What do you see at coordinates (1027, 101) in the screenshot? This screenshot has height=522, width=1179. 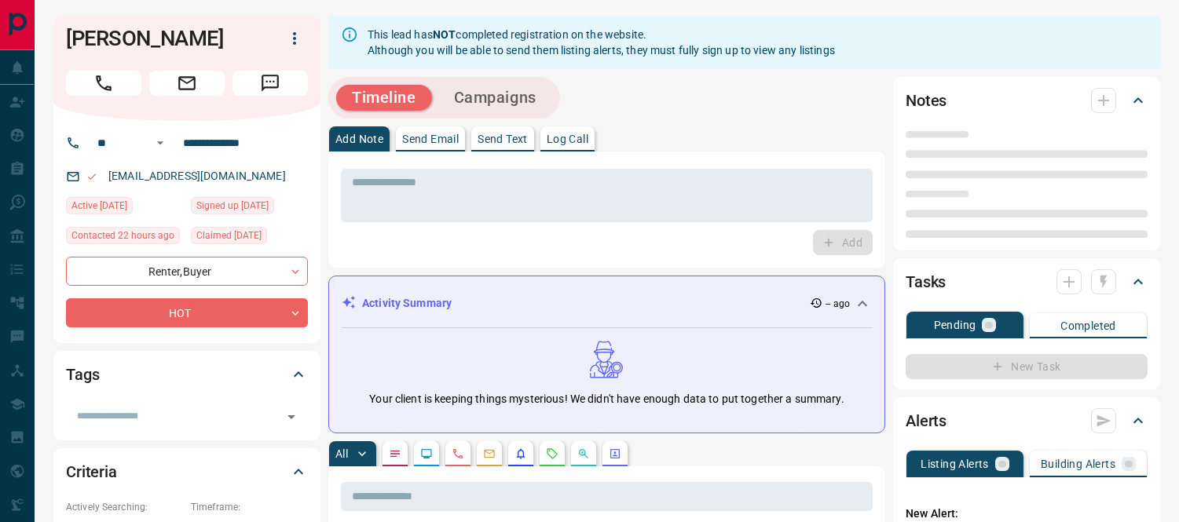 I see `div: Notes` at bounding box center [1027, 101].